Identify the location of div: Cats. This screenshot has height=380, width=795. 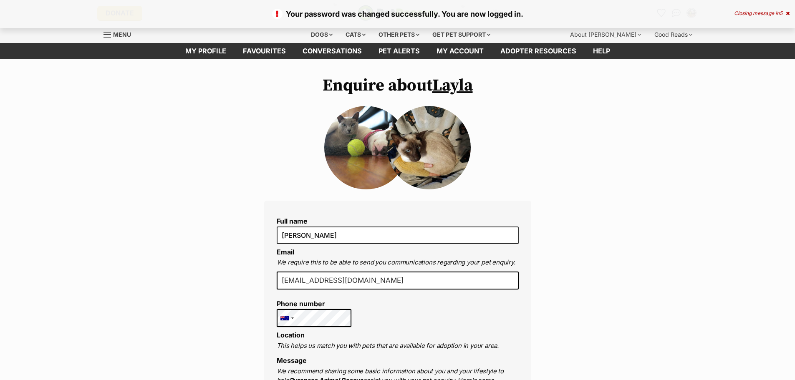
(355, 35).